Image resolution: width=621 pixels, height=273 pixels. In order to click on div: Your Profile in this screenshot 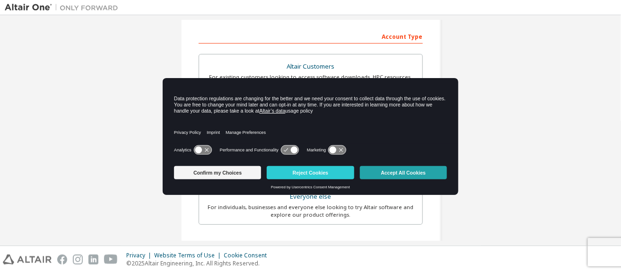, I will do `click(311, 247)`.